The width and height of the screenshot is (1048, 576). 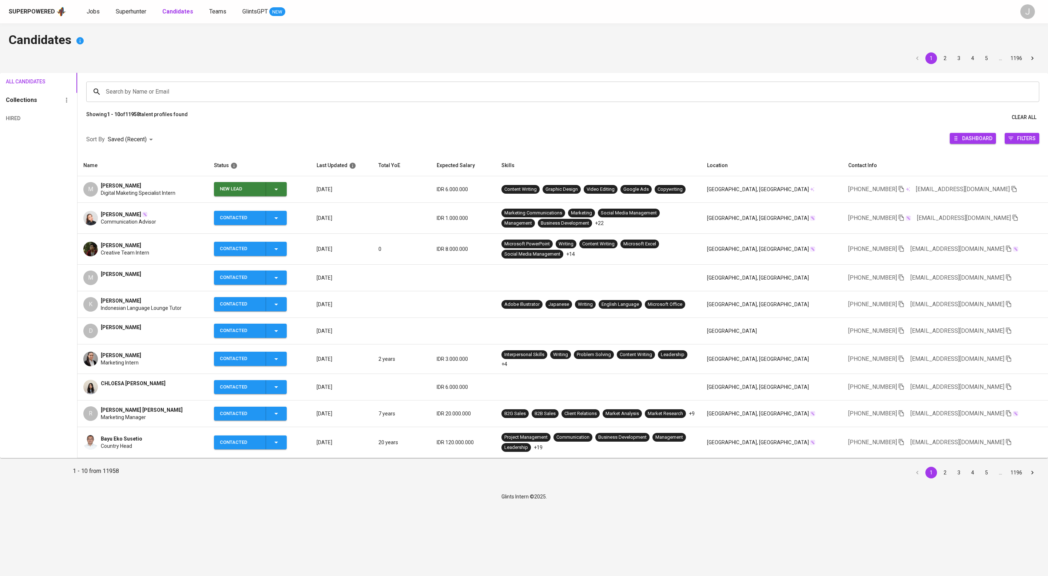 I want to click on div: Microsoft Office, so click(x=665, y=304).